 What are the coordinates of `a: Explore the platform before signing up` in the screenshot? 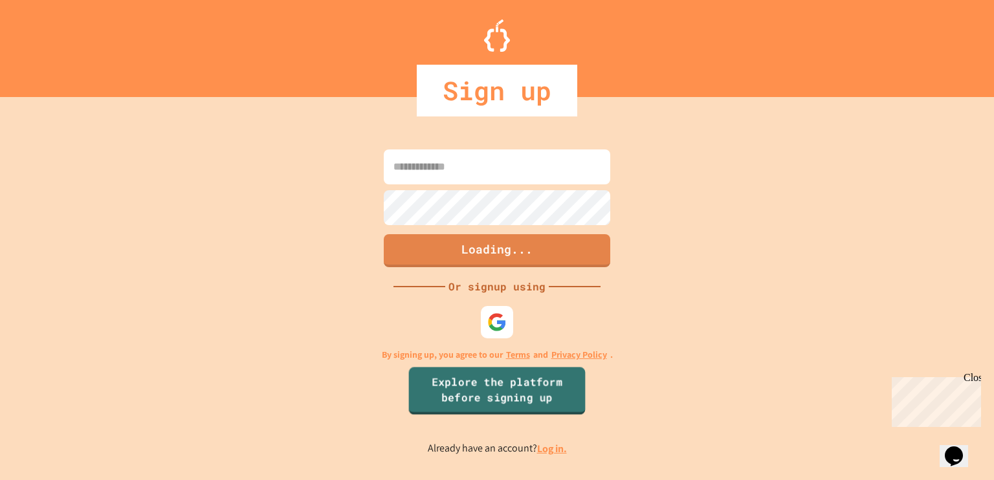 It's located at (497, 390).